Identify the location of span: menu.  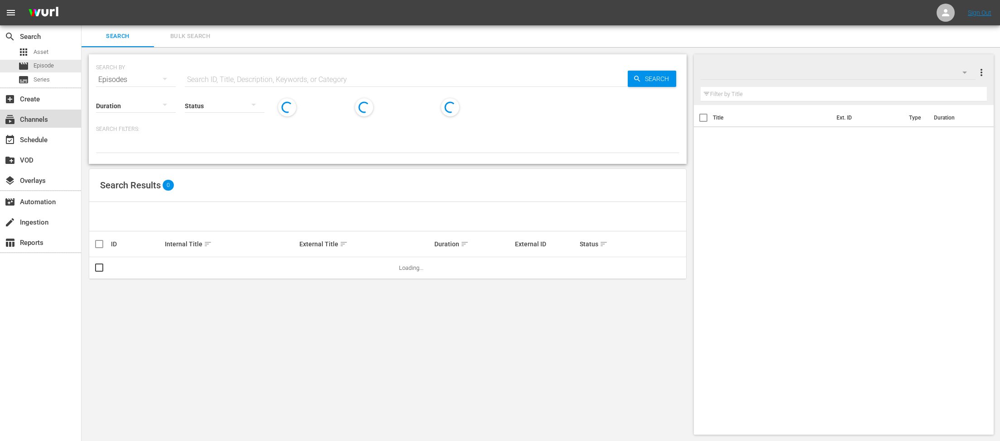
(11, 13).